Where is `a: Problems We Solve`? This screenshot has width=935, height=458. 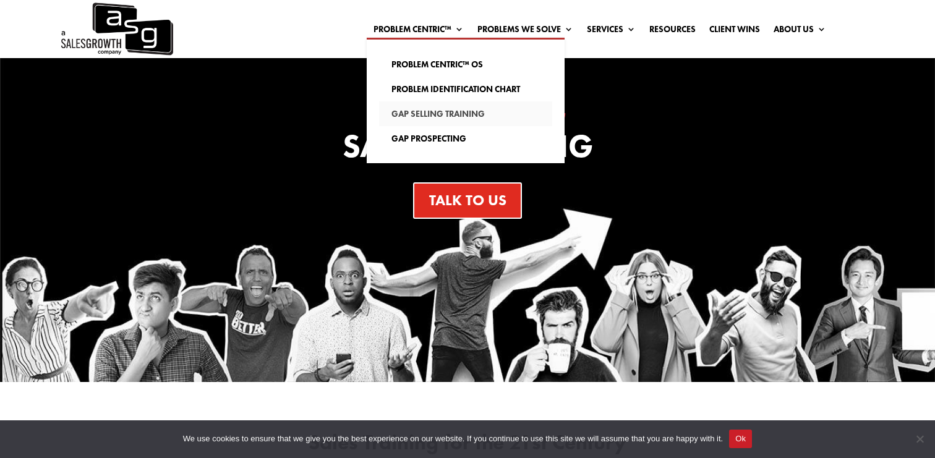 a: Problems We Solve is located at coordinates (525, 32).